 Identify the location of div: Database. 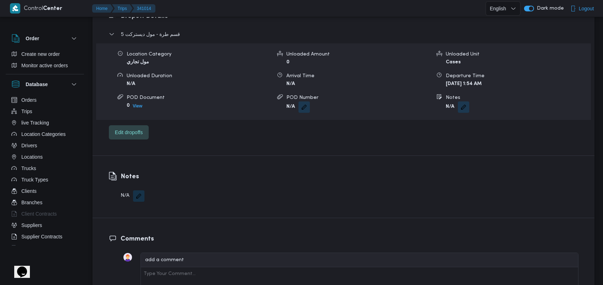
(45, 171).